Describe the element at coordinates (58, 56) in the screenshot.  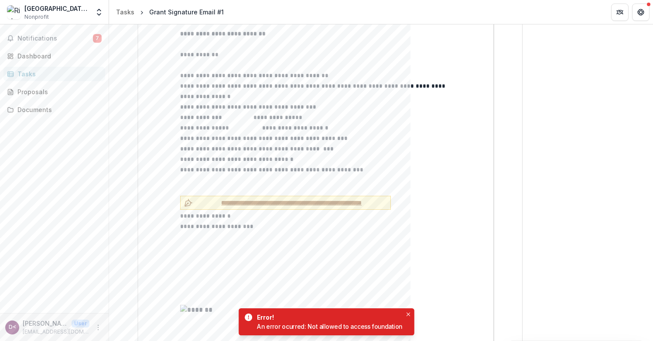
I see `div: Dashboard` at that location.